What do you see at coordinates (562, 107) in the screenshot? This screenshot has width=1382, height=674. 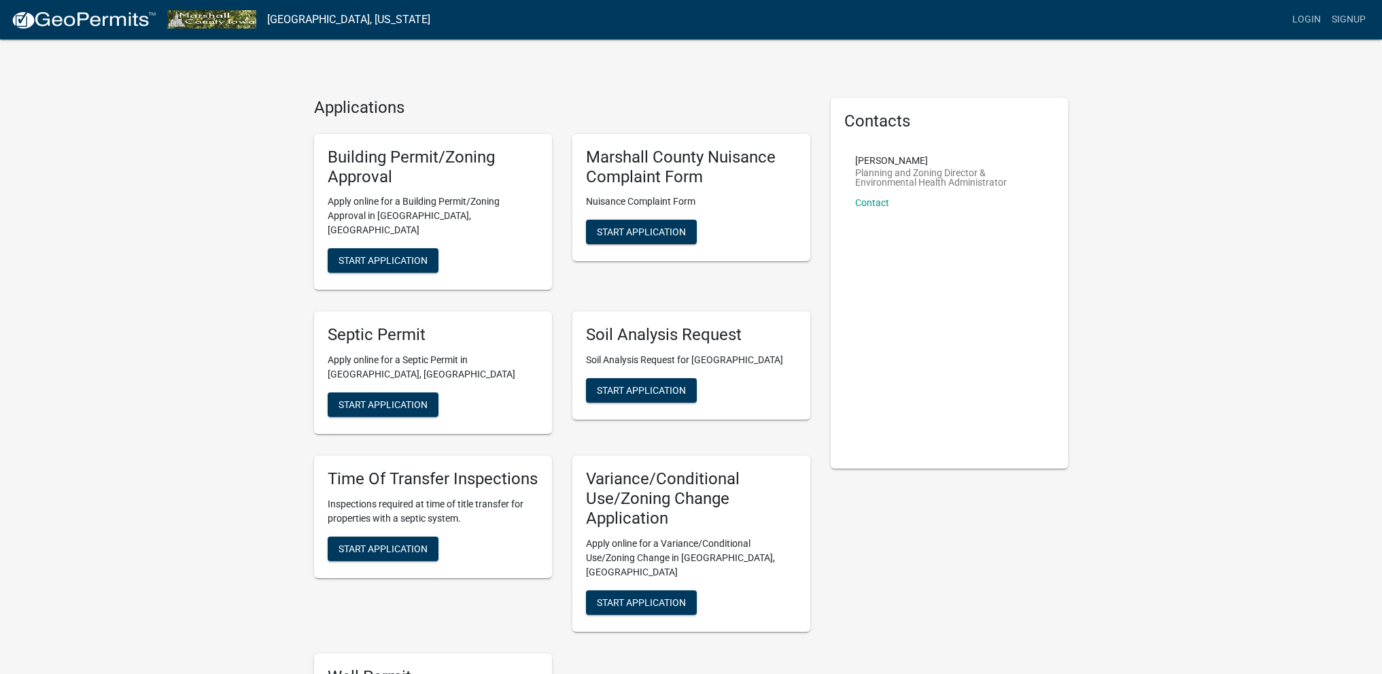 I see `h4: Applications` at bounding box center [562, 107].